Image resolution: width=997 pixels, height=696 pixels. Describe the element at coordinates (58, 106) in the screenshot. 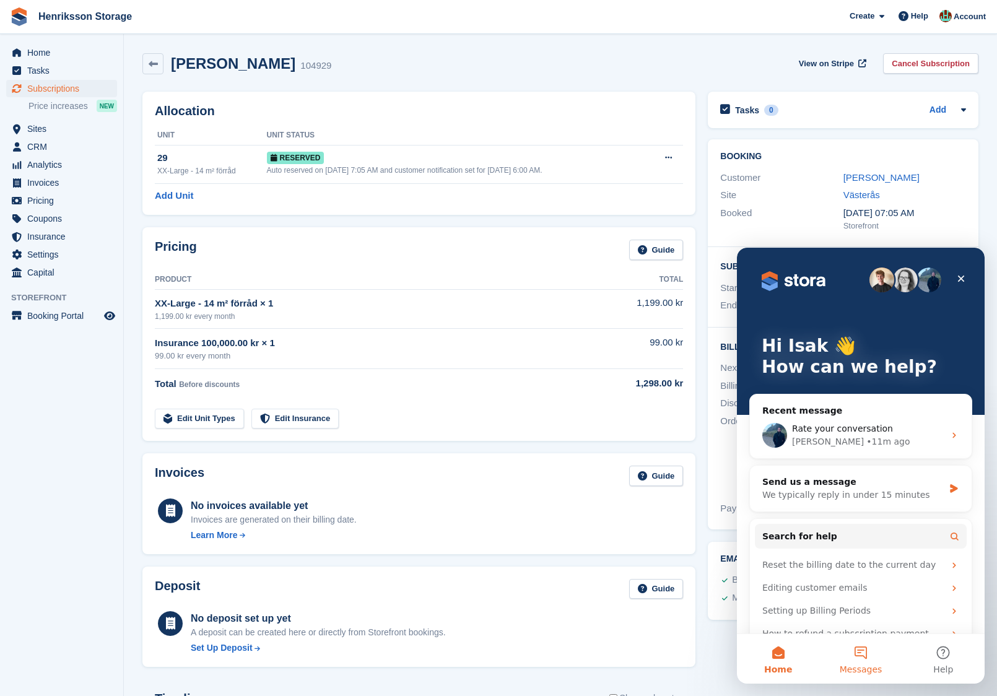

I see `span: Price increases` at that location.